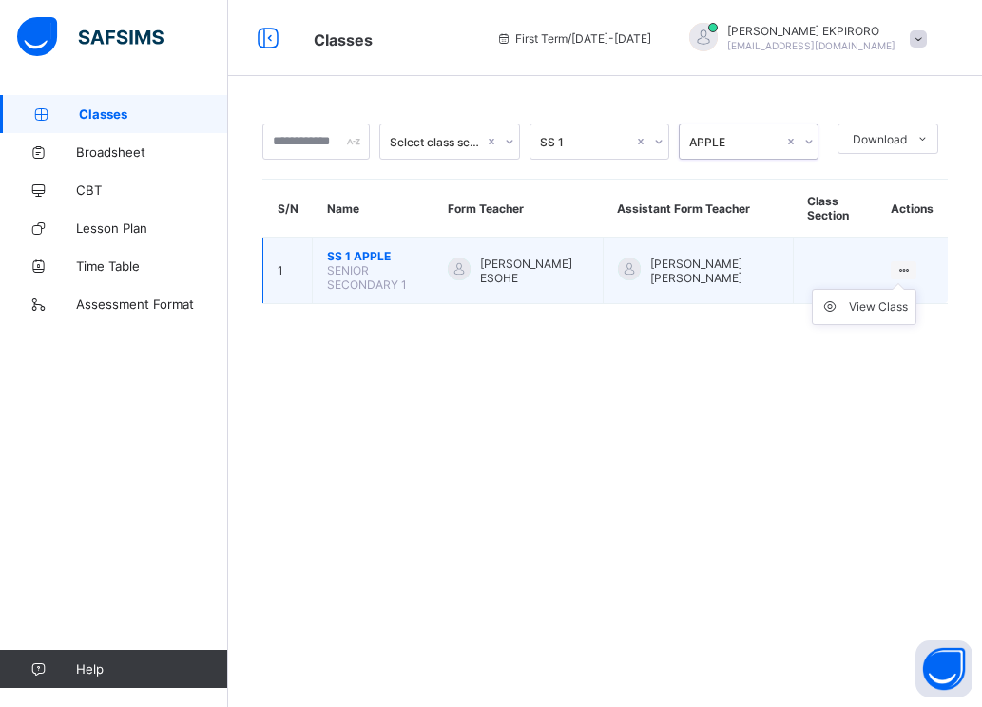 This screenshot has width=982, height=707. I want to click on th: Actions, so click(911, 208).